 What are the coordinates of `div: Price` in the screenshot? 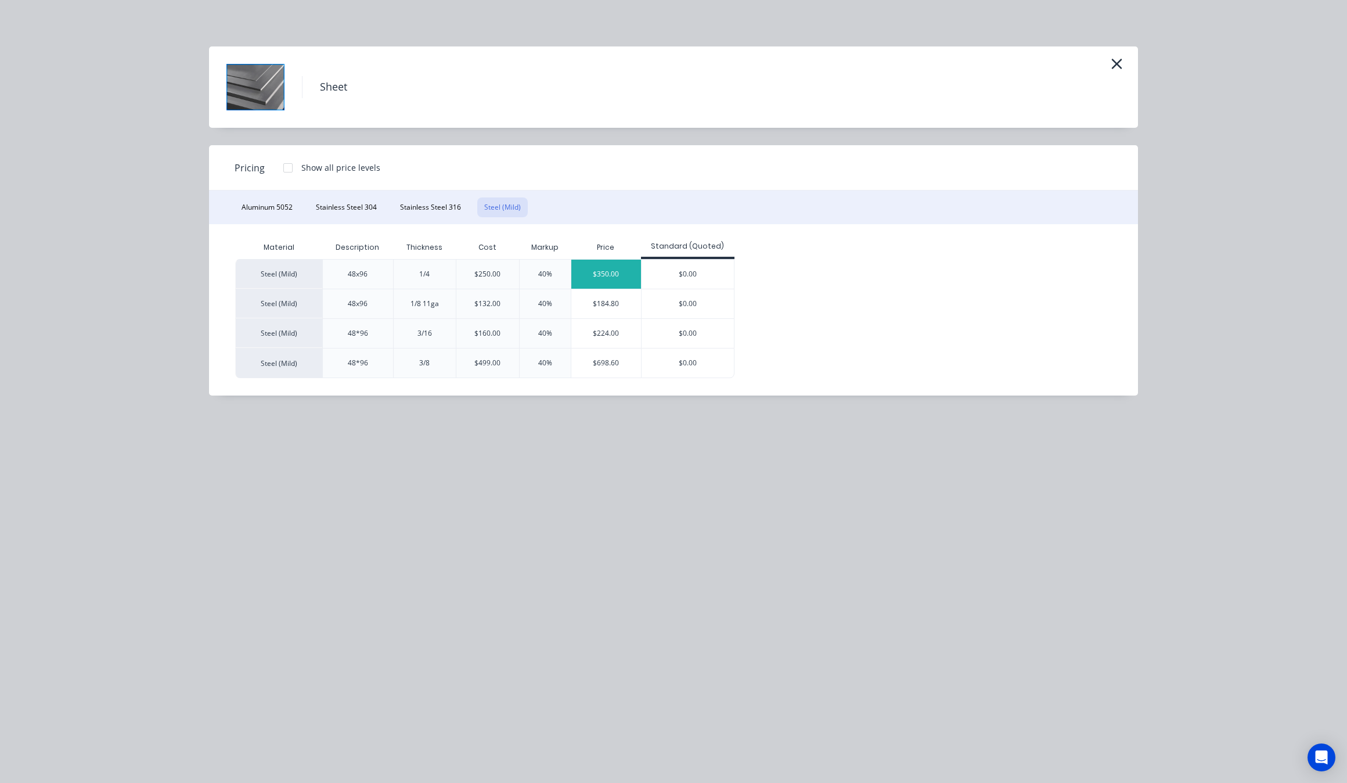 It's located at (606, 247).